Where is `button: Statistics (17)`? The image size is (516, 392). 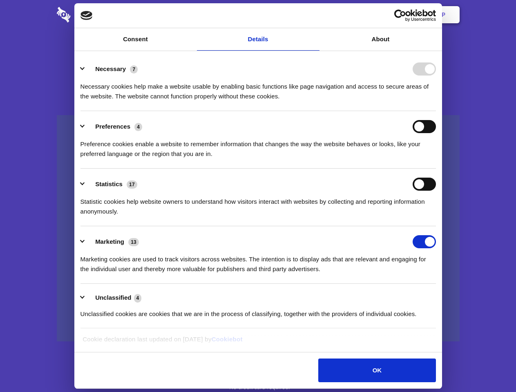
button: Statistics (17) is located at coordinates (112, 184).